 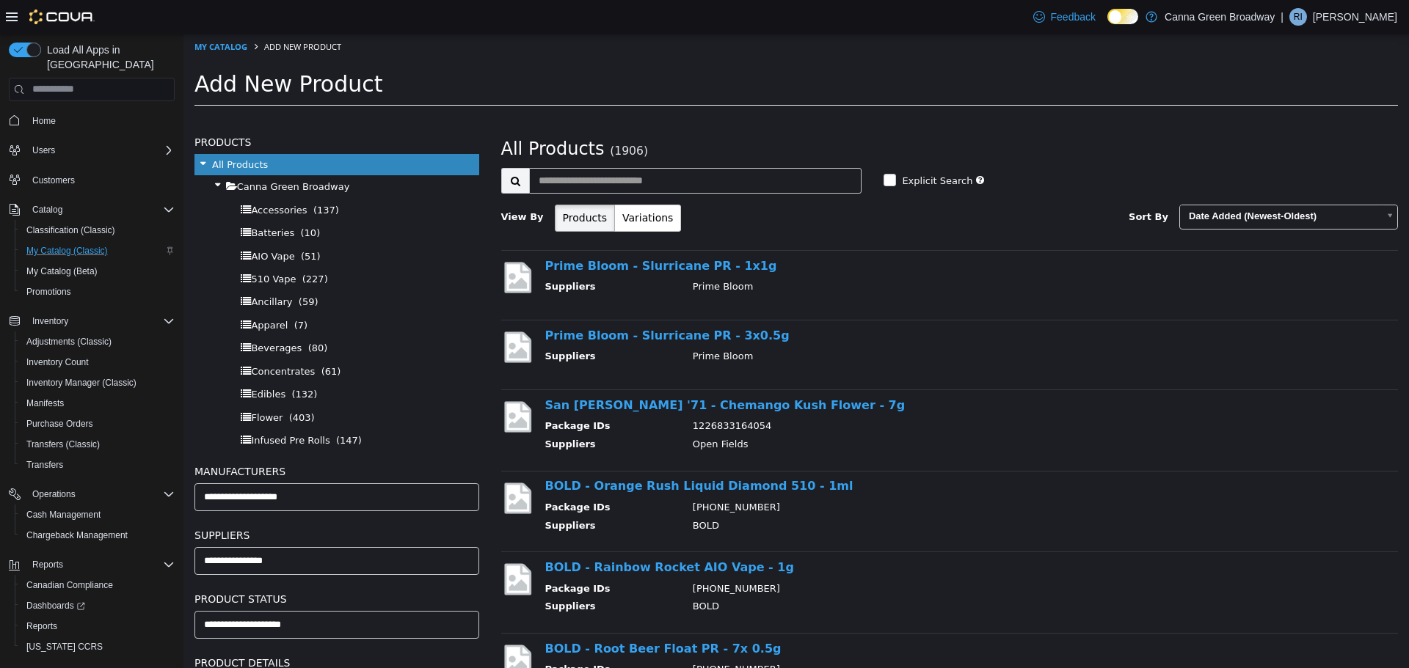 I want to click on button: Transfers, so click(x=98, y=465).